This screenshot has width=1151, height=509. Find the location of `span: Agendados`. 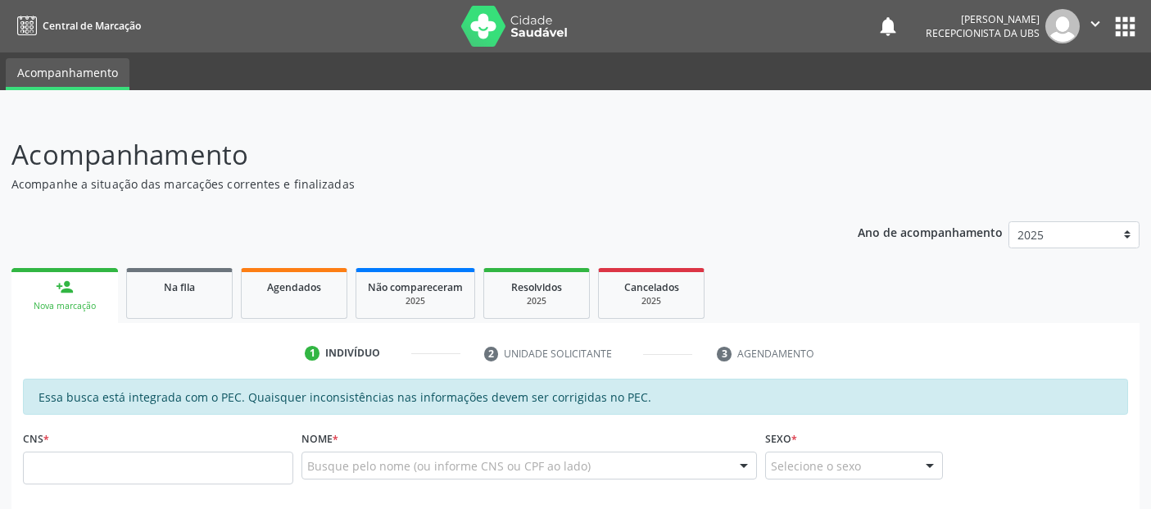

span: Agendados is located at coordinates (294, 287).